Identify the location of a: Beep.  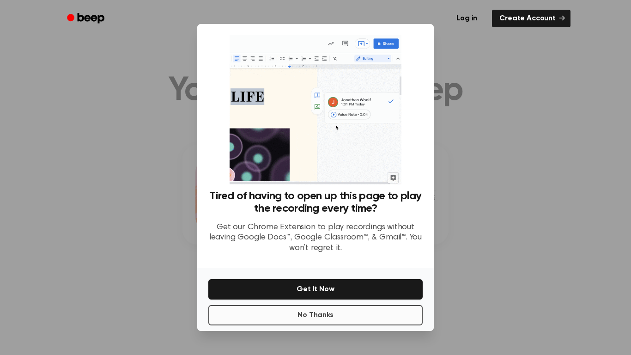
(86, 18).